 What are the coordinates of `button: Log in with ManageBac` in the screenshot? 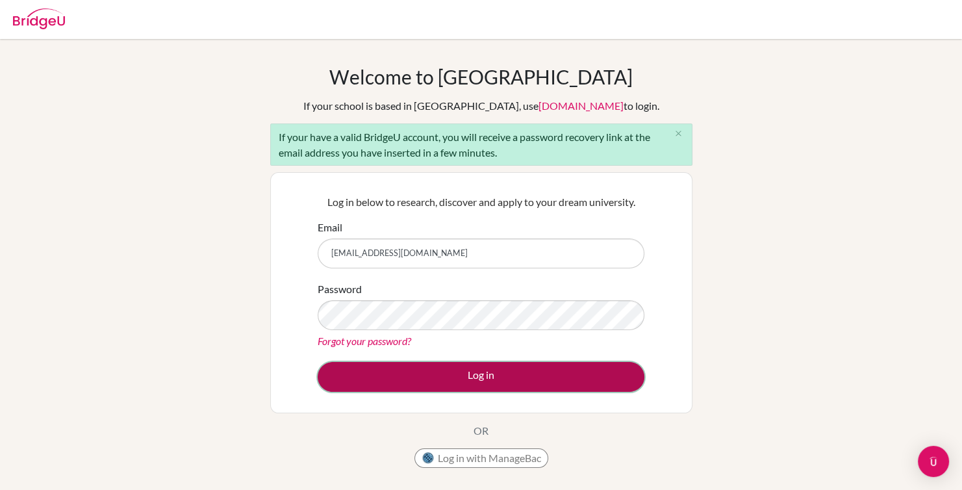 It's located at (481, 458).